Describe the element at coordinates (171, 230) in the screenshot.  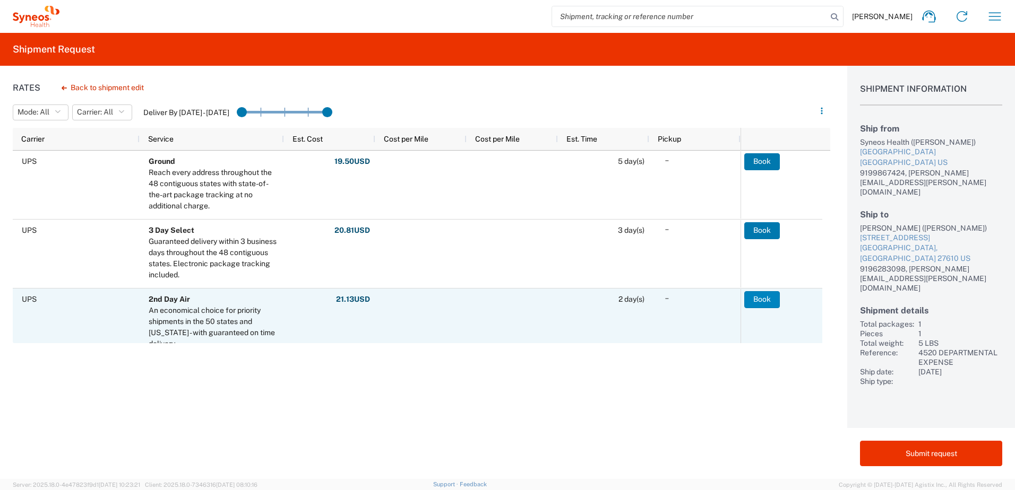
I see `b: 3 Day Select` at that location.